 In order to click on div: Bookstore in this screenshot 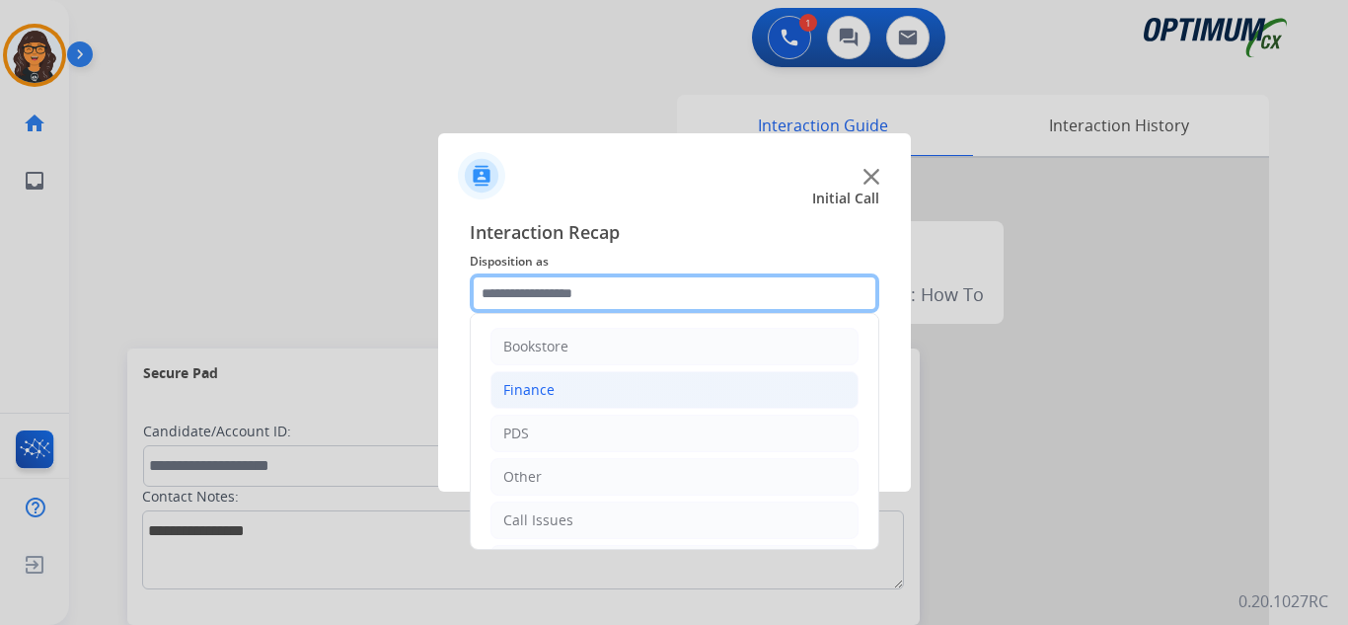, I will do `click(536, 346)`.